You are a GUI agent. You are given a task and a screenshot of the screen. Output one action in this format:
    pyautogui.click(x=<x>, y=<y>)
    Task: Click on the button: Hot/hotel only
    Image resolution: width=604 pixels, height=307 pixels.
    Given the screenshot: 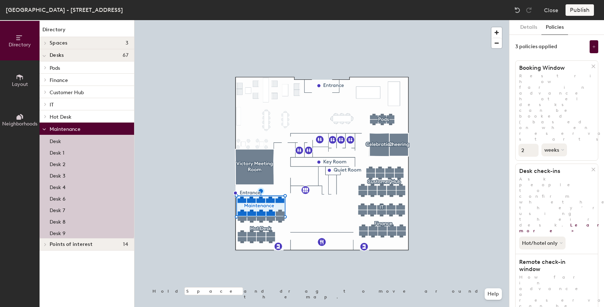 What is the action you would take?
    pyautogui.click(x=542, y=243)
    